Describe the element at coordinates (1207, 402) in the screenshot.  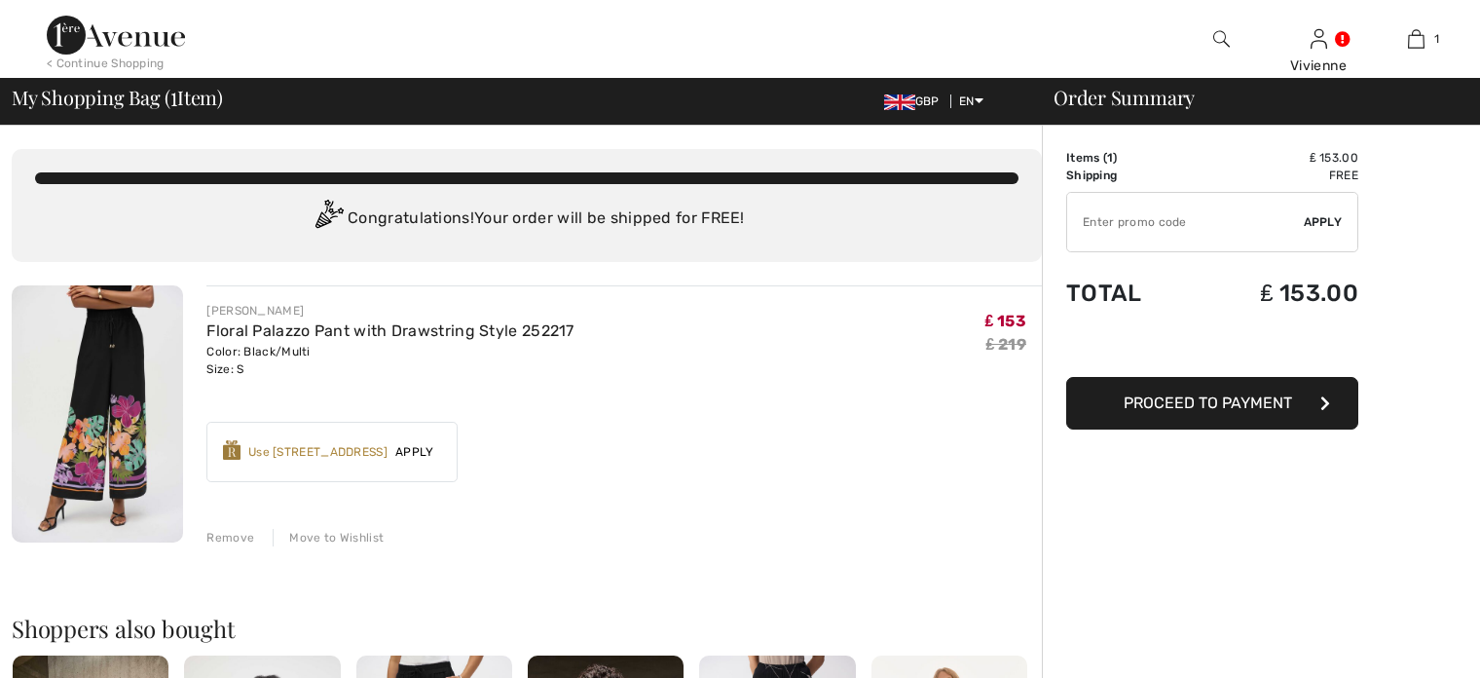
I see `span: Proceed to Payment` at that location.